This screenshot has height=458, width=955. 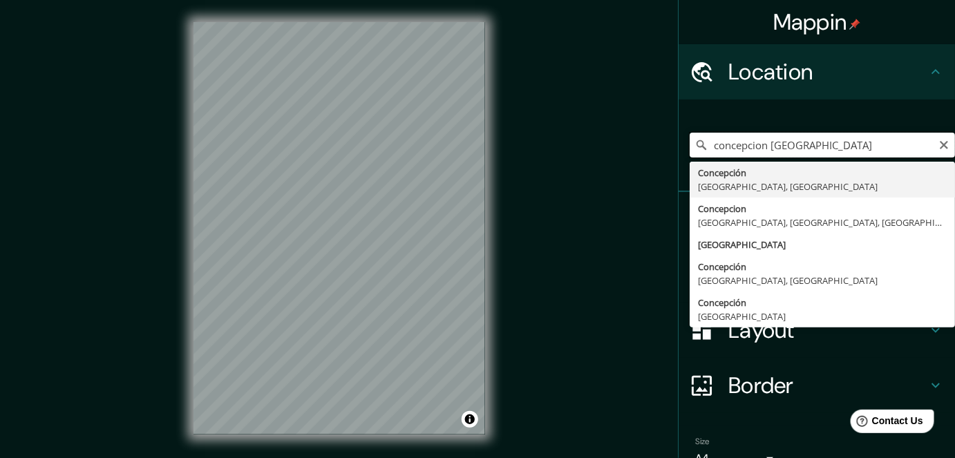 What do you see at coordinates (854, 24) in the screenshot?
I see `img: pin-icon.png` at bounding box center [854, 24].